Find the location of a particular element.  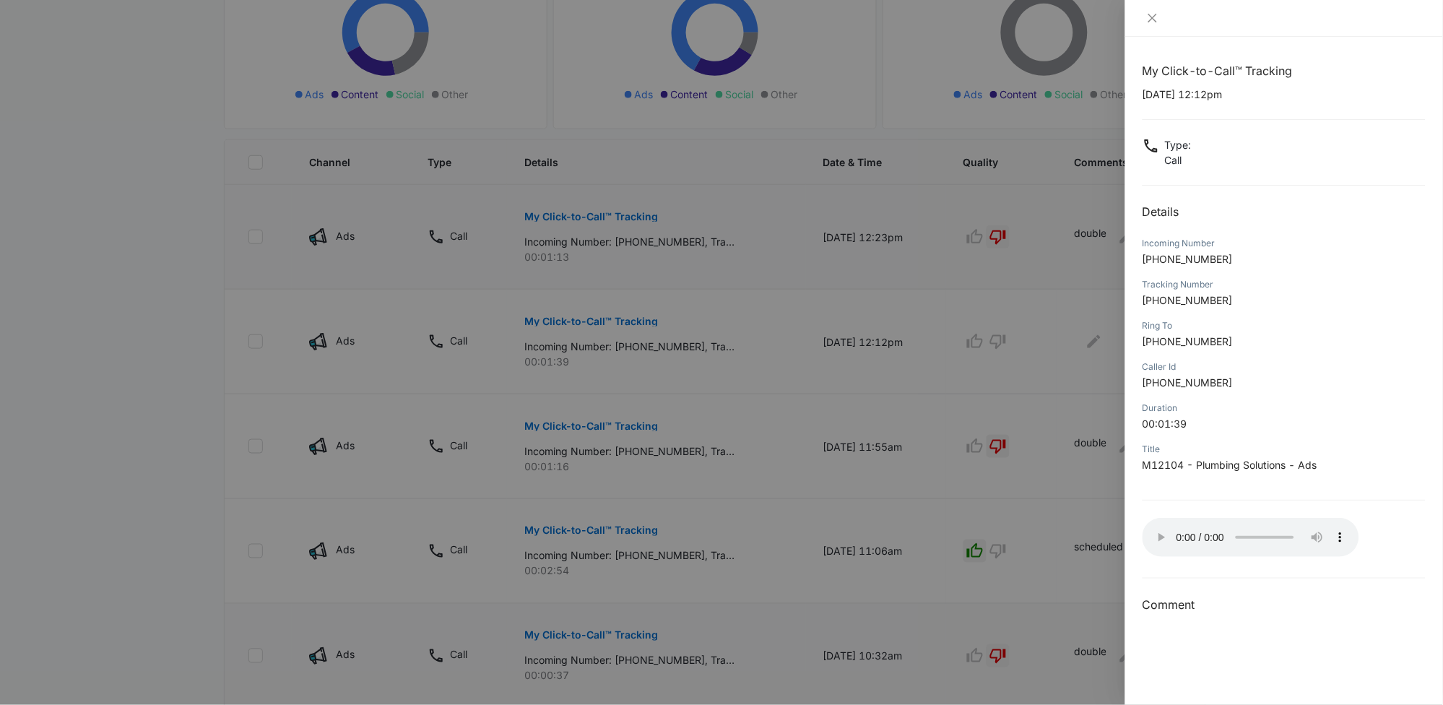

div: Tracking Number is located at coordinates (1284, 285).